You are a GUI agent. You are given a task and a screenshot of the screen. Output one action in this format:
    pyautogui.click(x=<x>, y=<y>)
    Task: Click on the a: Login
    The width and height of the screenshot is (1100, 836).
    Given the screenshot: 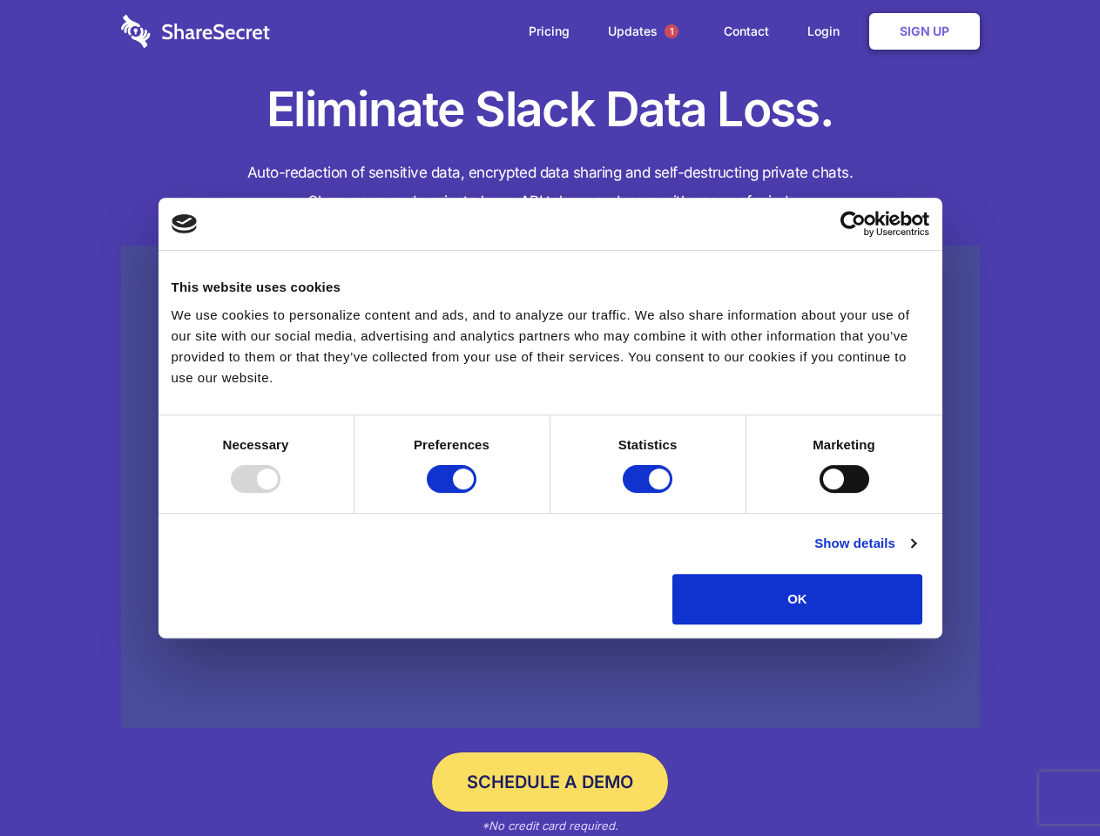 What is the action you would take?
    pyautogui.click(x=828, y=31)
    